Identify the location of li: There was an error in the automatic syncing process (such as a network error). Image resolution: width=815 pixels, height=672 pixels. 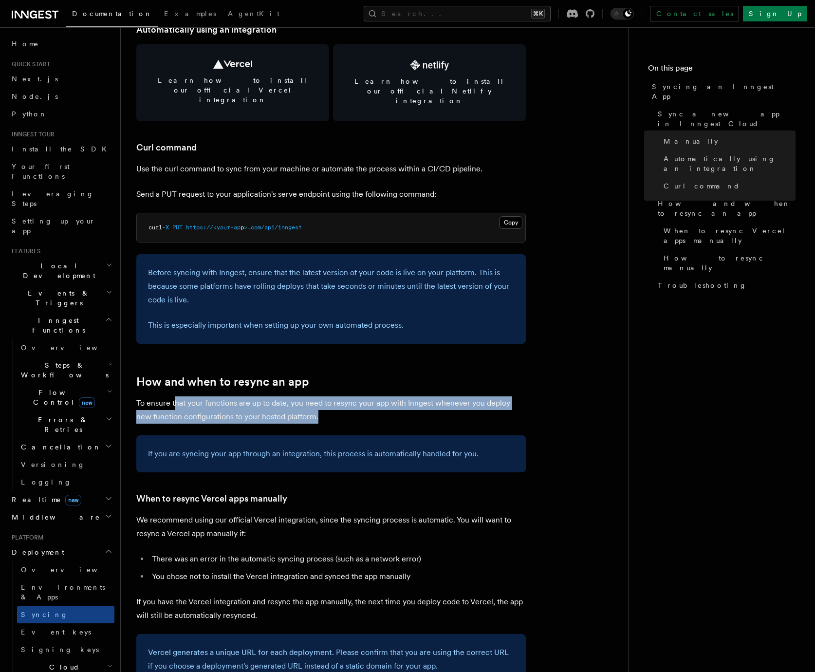
(337, 559).